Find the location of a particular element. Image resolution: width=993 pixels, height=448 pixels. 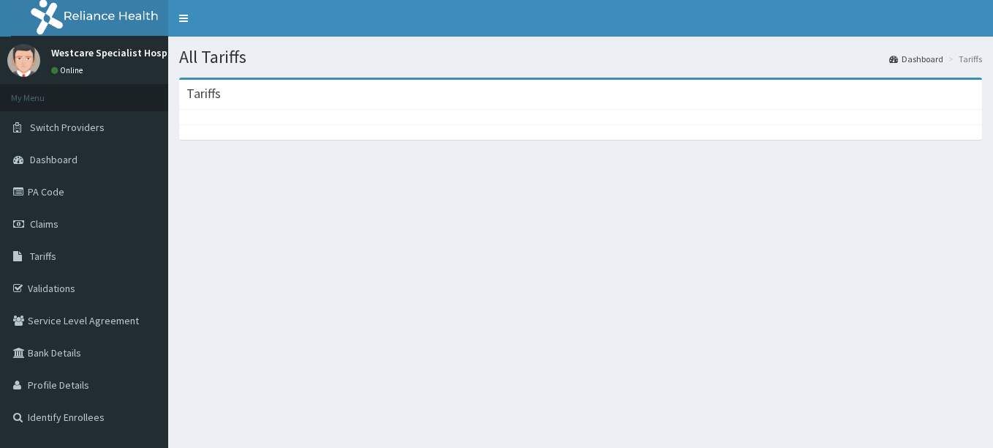

span: Claims is located at coordinates (44, 224).